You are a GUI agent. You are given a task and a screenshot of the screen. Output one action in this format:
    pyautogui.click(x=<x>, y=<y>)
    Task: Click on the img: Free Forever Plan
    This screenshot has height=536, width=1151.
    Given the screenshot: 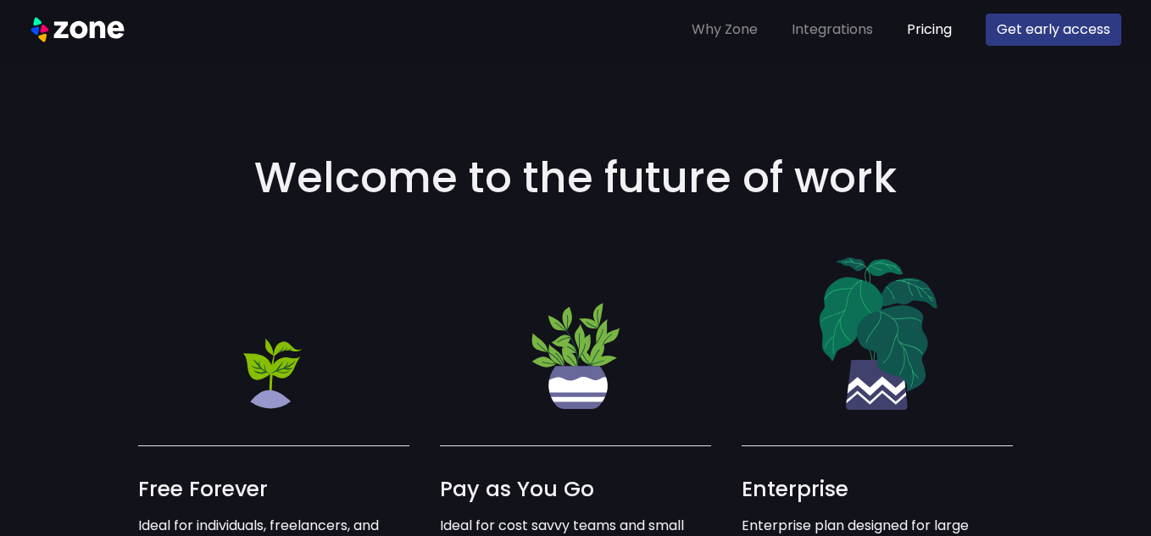 What is the action you would take?
    pyautogui.click(x=274, y=335)
    